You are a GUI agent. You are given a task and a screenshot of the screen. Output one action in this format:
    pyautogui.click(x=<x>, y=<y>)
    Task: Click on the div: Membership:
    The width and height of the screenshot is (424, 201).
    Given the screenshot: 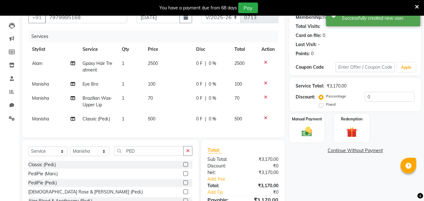 What is the action you would take?
    pyautogui.click(x=309, y=17)
    